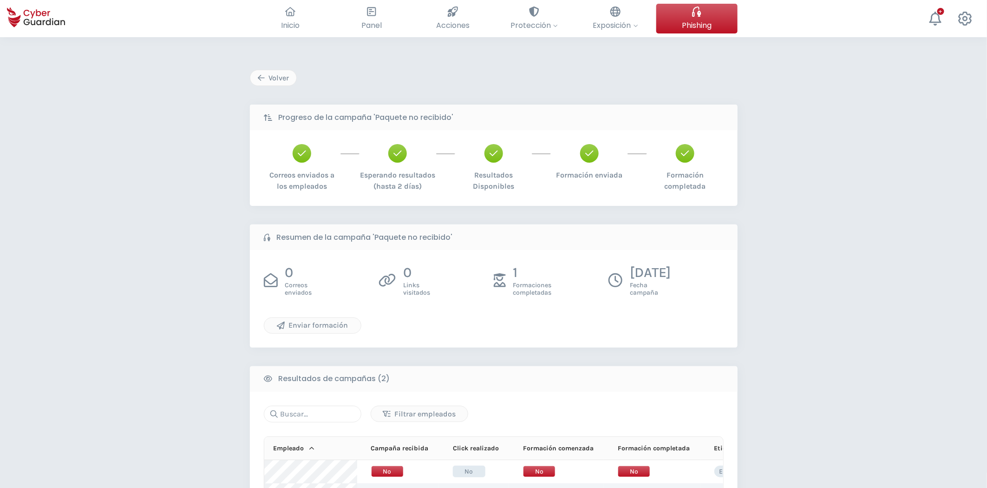 This screenshot has height=488, width=987. Describe the element at coordinates (315, 448) in the screenshot. I see `div: Empleado` at that location.